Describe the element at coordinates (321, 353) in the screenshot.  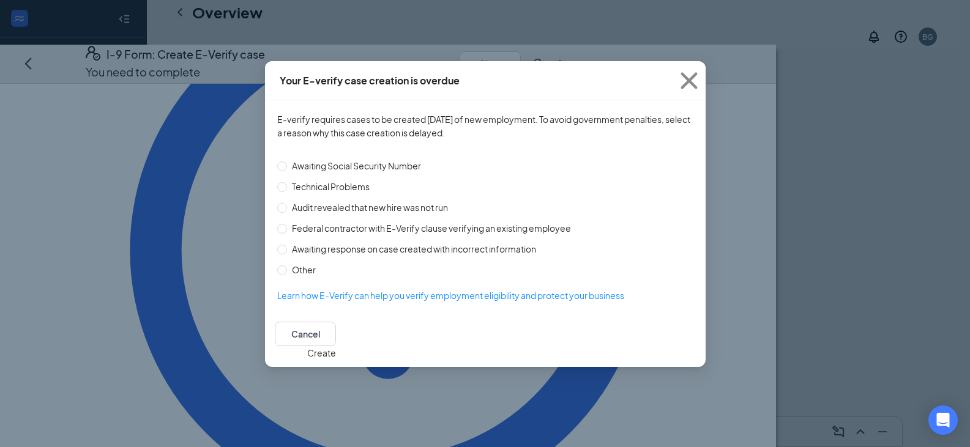
I see `button: Create` at that location.